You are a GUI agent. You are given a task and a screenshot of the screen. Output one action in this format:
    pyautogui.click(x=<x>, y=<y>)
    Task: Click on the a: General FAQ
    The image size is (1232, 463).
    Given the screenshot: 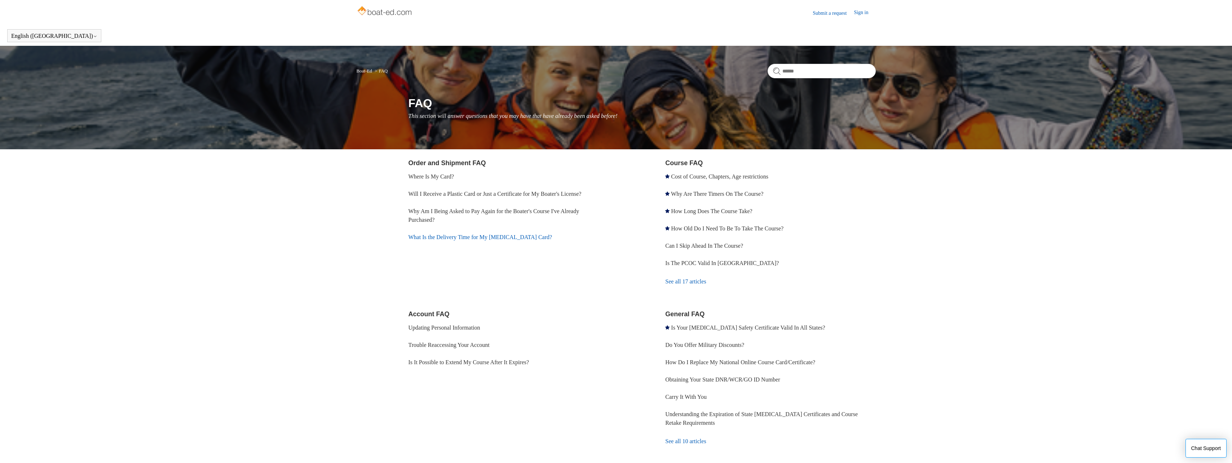 What is the action you would take?
    pyautogui.click(x=685, y=314)
    